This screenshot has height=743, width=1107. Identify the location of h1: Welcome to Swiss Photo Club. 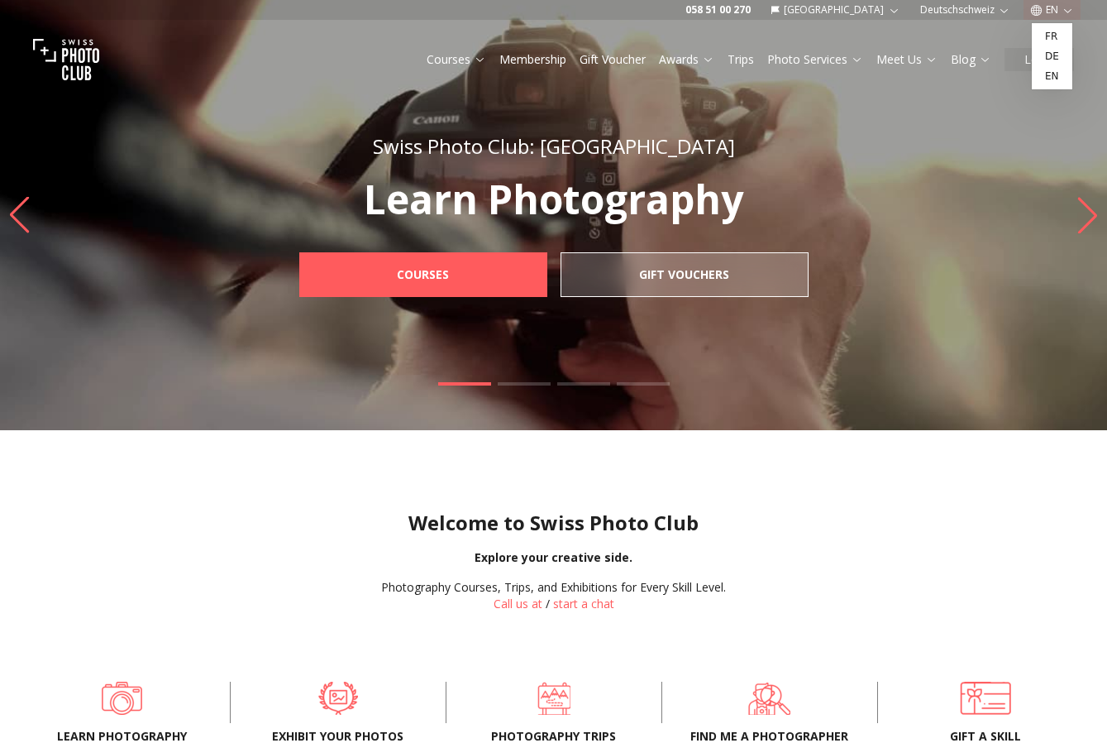
(553, 523).